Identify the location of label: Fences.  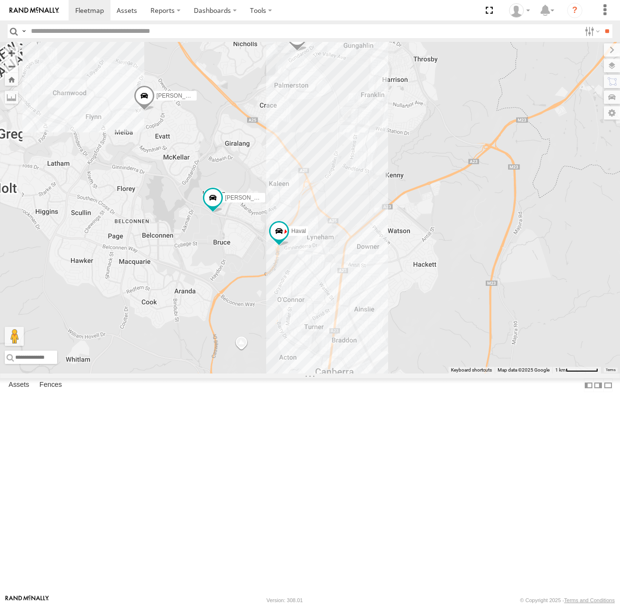
(51, 386).